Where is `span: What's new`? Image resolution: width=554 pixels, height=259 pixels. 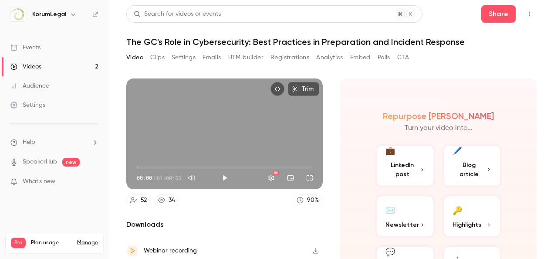
span: What's new is located at coordinates (39, 181).